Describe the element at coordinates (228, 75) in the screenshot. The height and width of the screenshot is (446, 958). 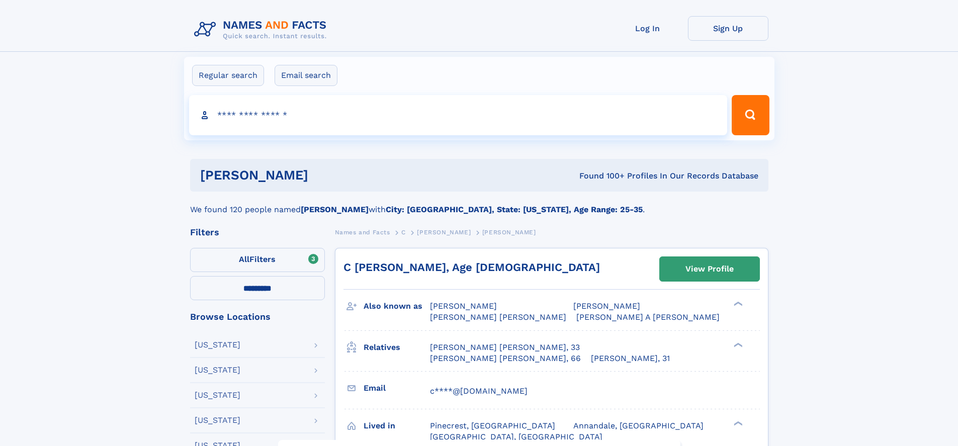
I see `label: Regular search` at that location.